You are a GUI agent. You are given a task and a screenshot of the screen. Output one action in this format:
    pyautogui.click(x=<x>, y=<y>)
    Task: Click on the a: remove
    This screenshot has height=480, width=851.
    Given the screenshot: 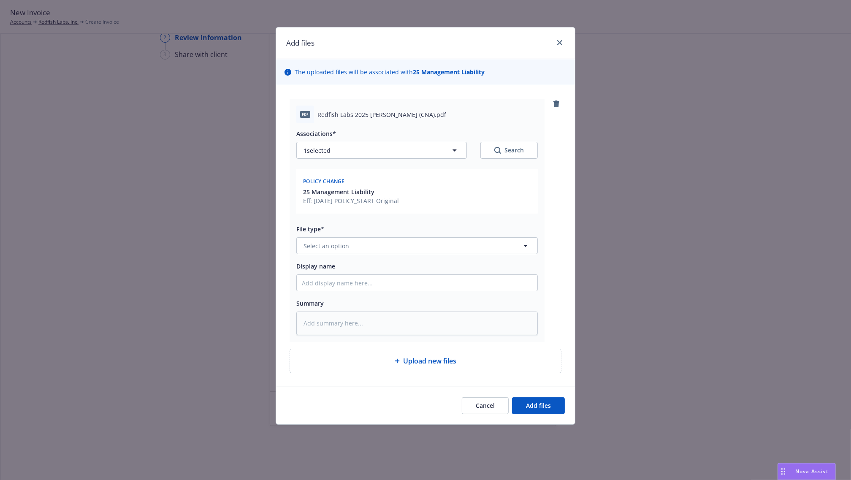 What is the action you would take?
    pyautogui.click(x=556, y=104)
    